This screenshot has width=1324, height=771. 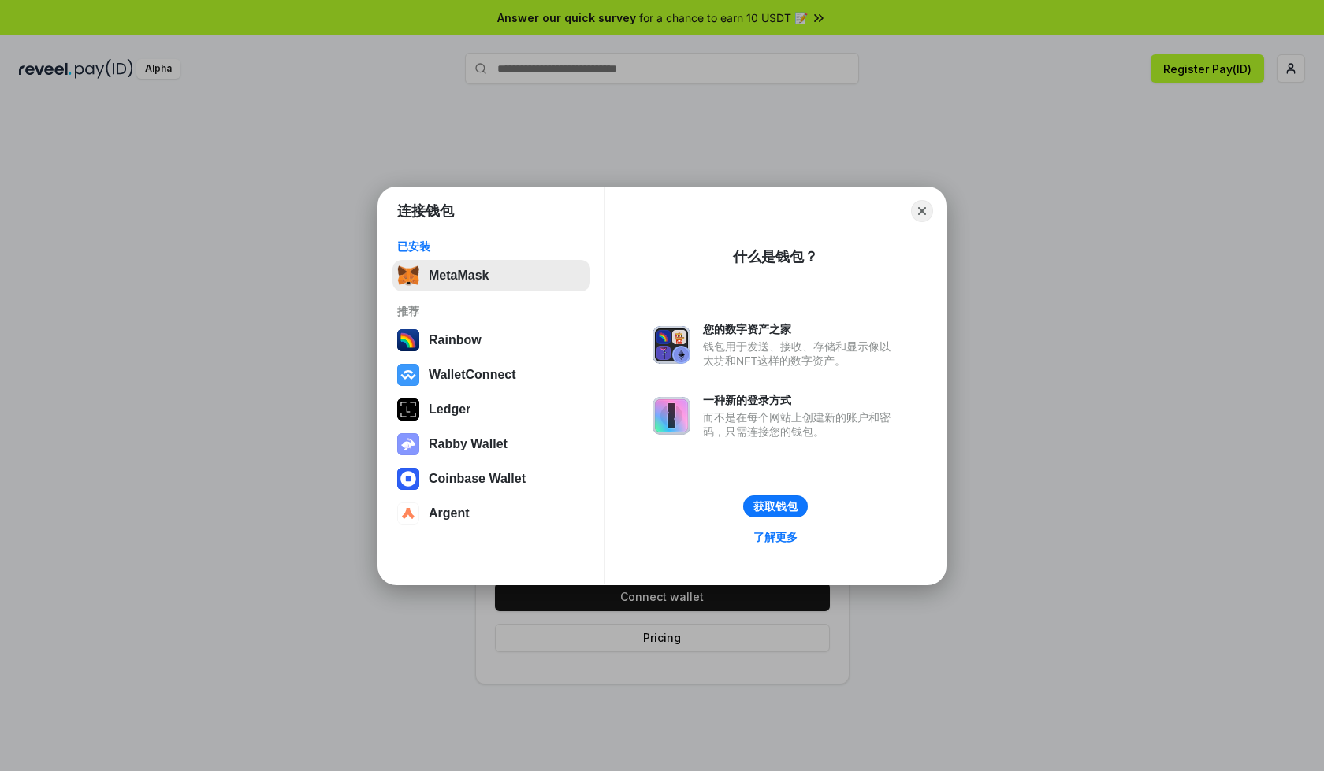 I want to click on div: 而不是在每个网站上创建新的账户和密码，只需连接您的钱包。, so click(x=800, y=425).